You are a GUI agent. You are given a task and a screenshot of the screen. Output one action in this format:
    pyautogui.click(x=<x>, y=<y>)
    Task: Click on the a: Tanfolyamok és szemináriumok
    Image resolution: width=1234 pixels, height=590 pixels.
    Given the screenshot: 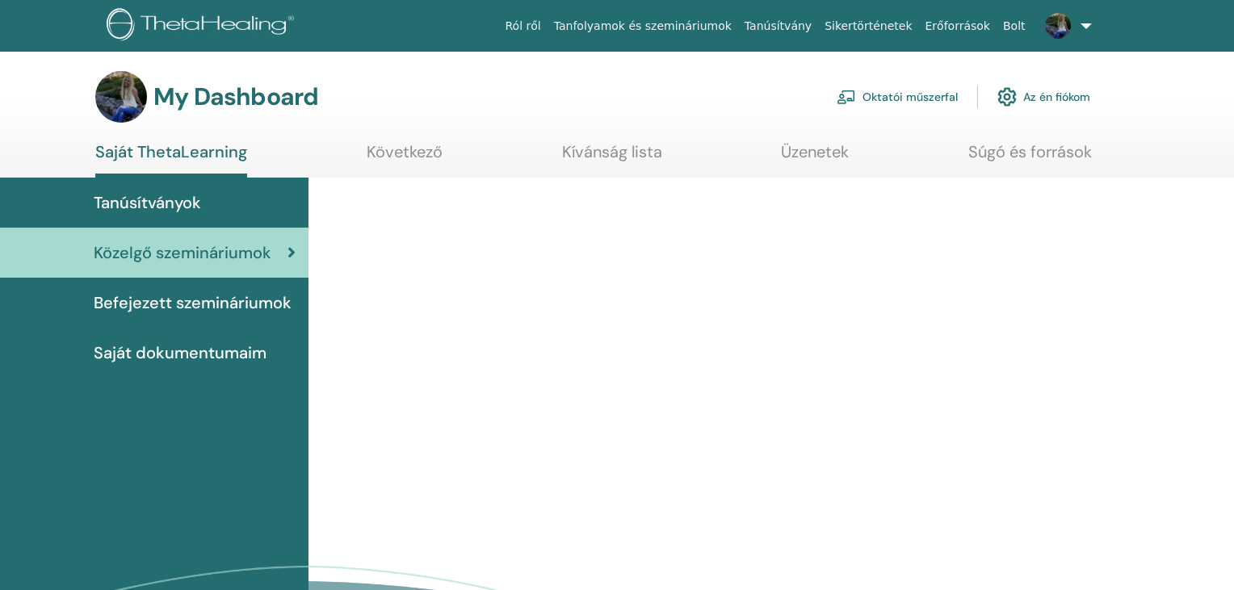 What is the action you would take?
    pyautogui.click(x=643, y=26)
    